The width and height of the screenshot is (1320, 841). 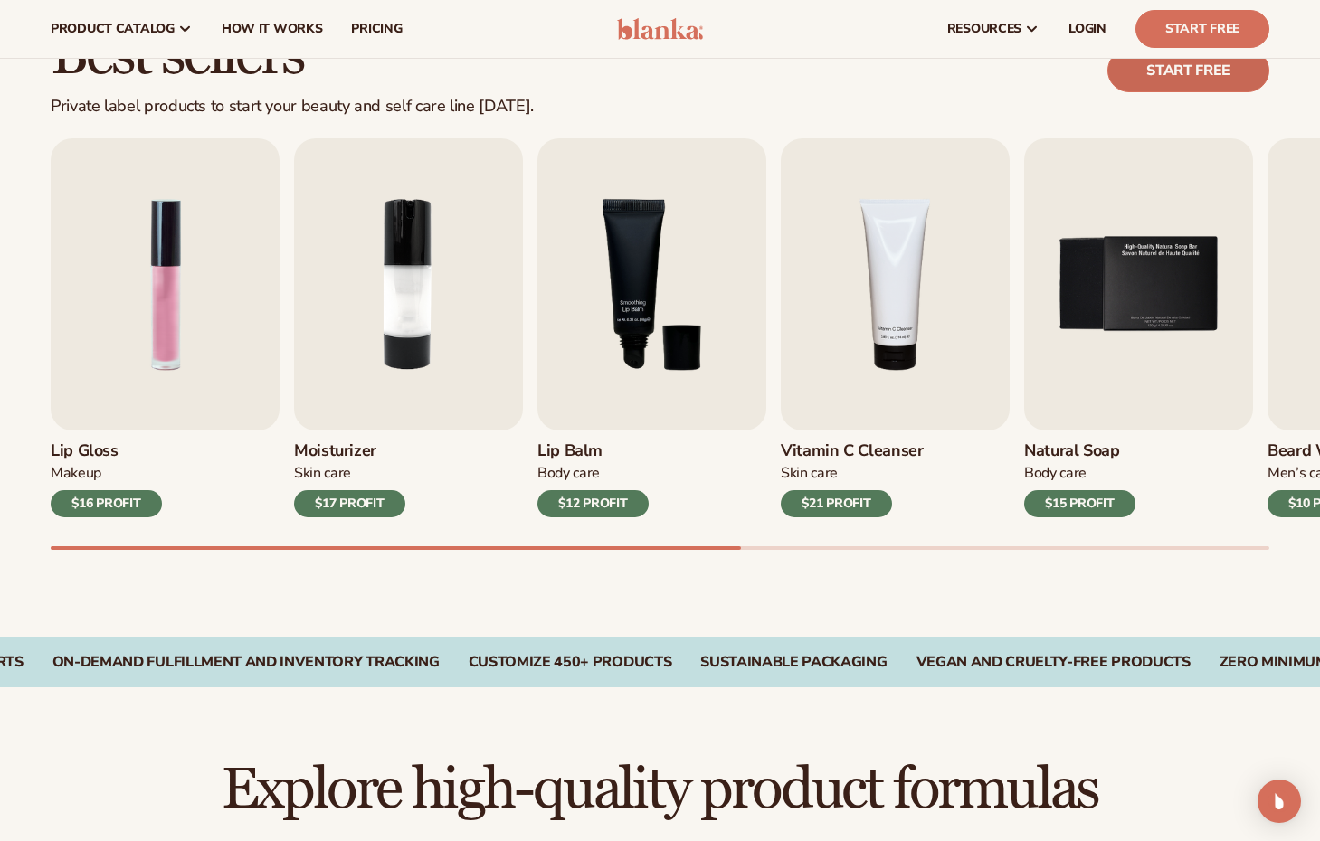 What do you see at coordinates (660, 790) in the screenshot?
I see `h2: Explore high-quality product formulas` at bounding box center [660, 790].